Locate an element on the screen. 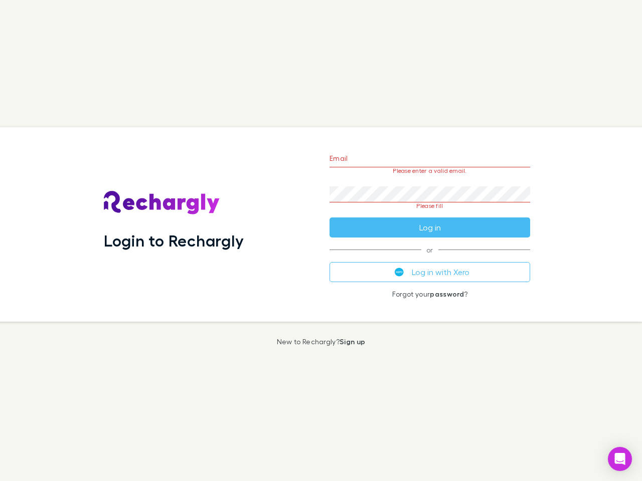  button: Log in with Xero is located at coordinates (430, 272).